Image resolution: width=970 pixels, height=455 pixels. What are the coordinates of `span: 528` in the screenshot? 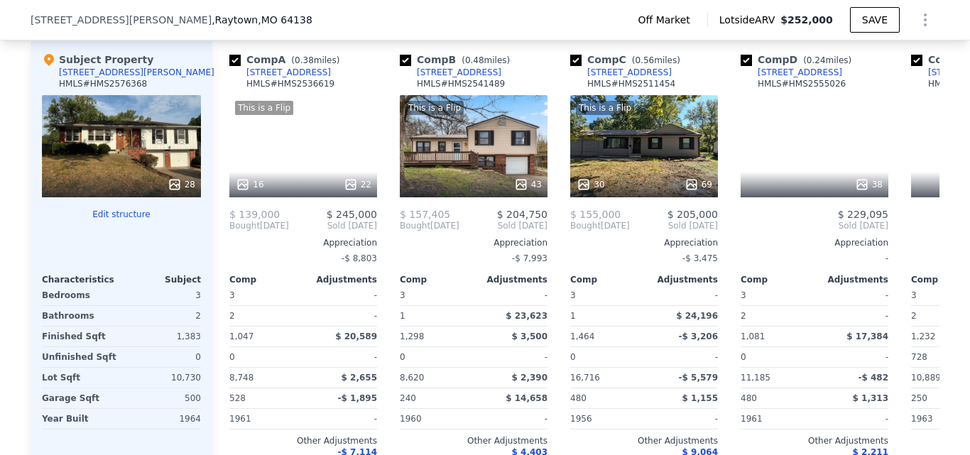 It's located at (237, 398).